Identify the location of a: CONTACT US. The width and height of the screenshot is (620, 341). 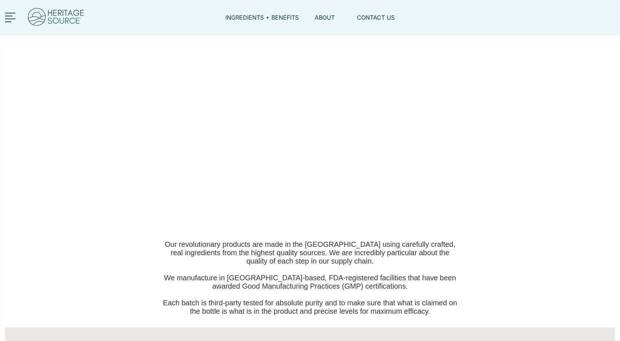
(375, 22).